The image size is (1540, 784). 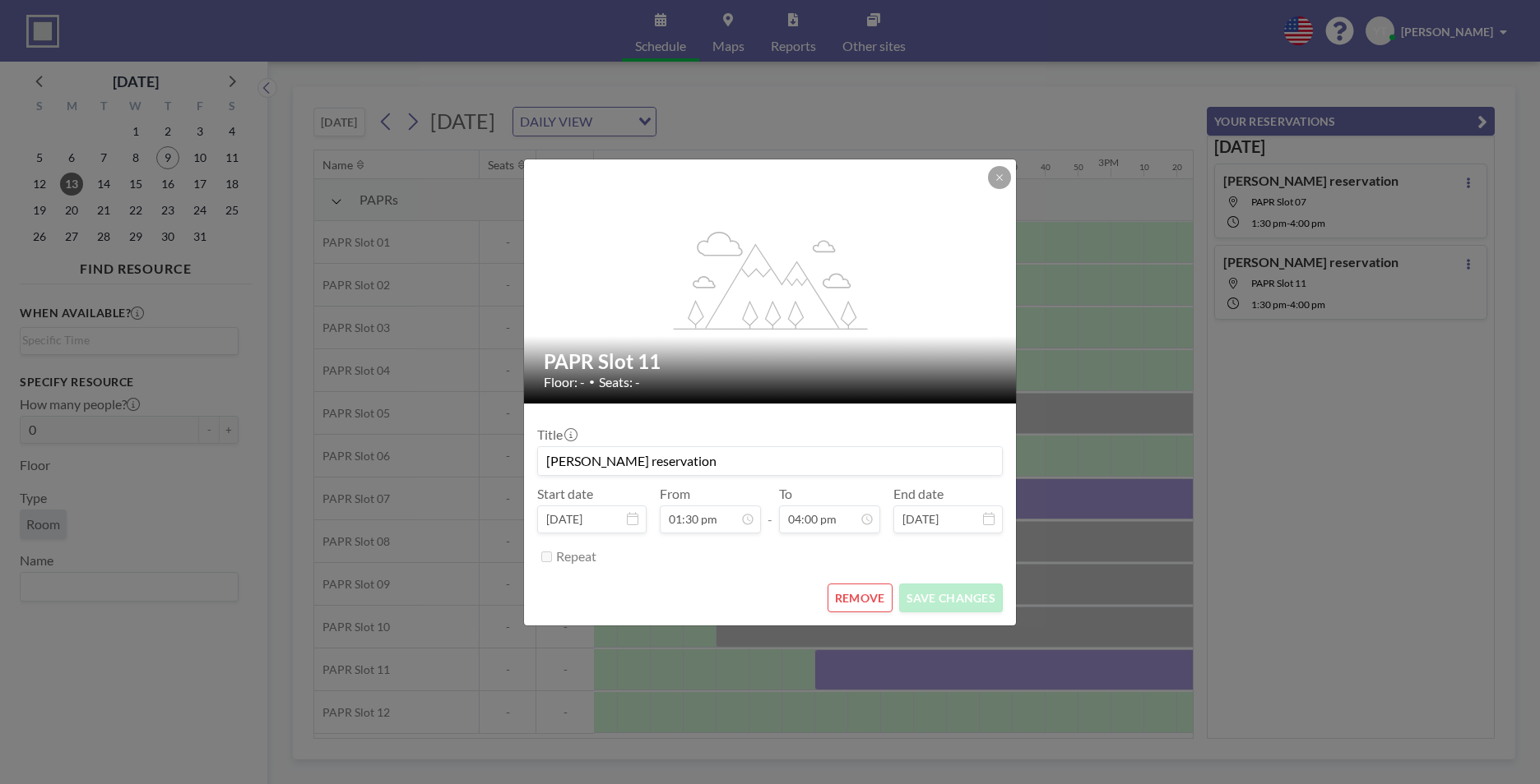 What do you see at coordinates (785, 494) in the screenshot?
I see `label: To` at bounding box center [785, 494].